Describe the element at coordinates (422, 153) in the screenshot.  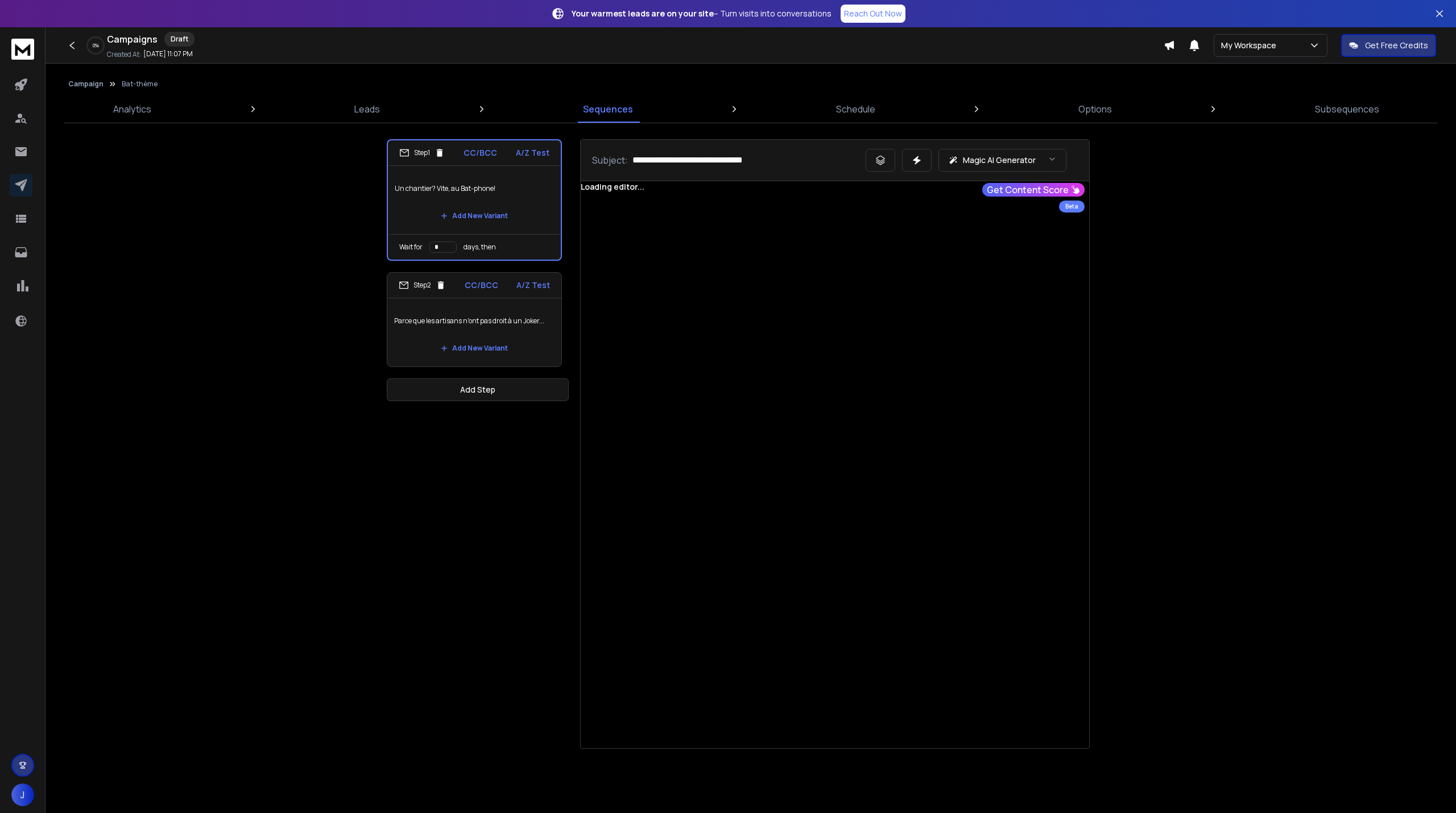
I see `div: Step 1` at that location.